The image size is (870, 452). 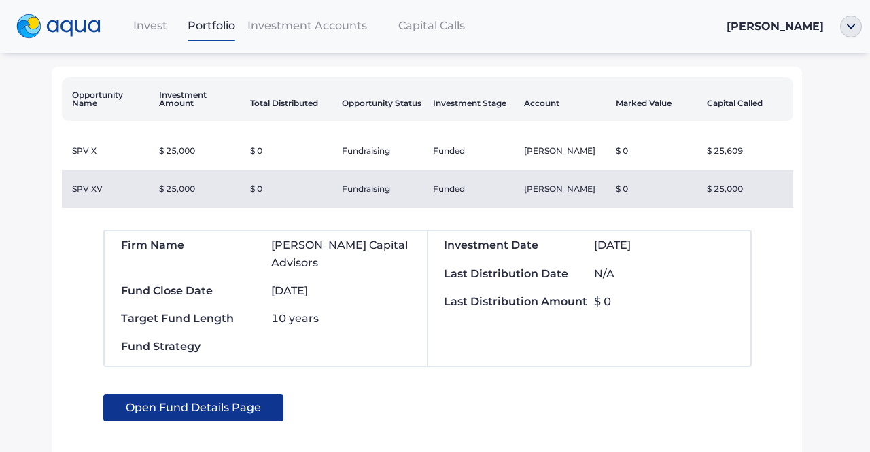 I want to click on span: Invest, so click(x=150, y=25).